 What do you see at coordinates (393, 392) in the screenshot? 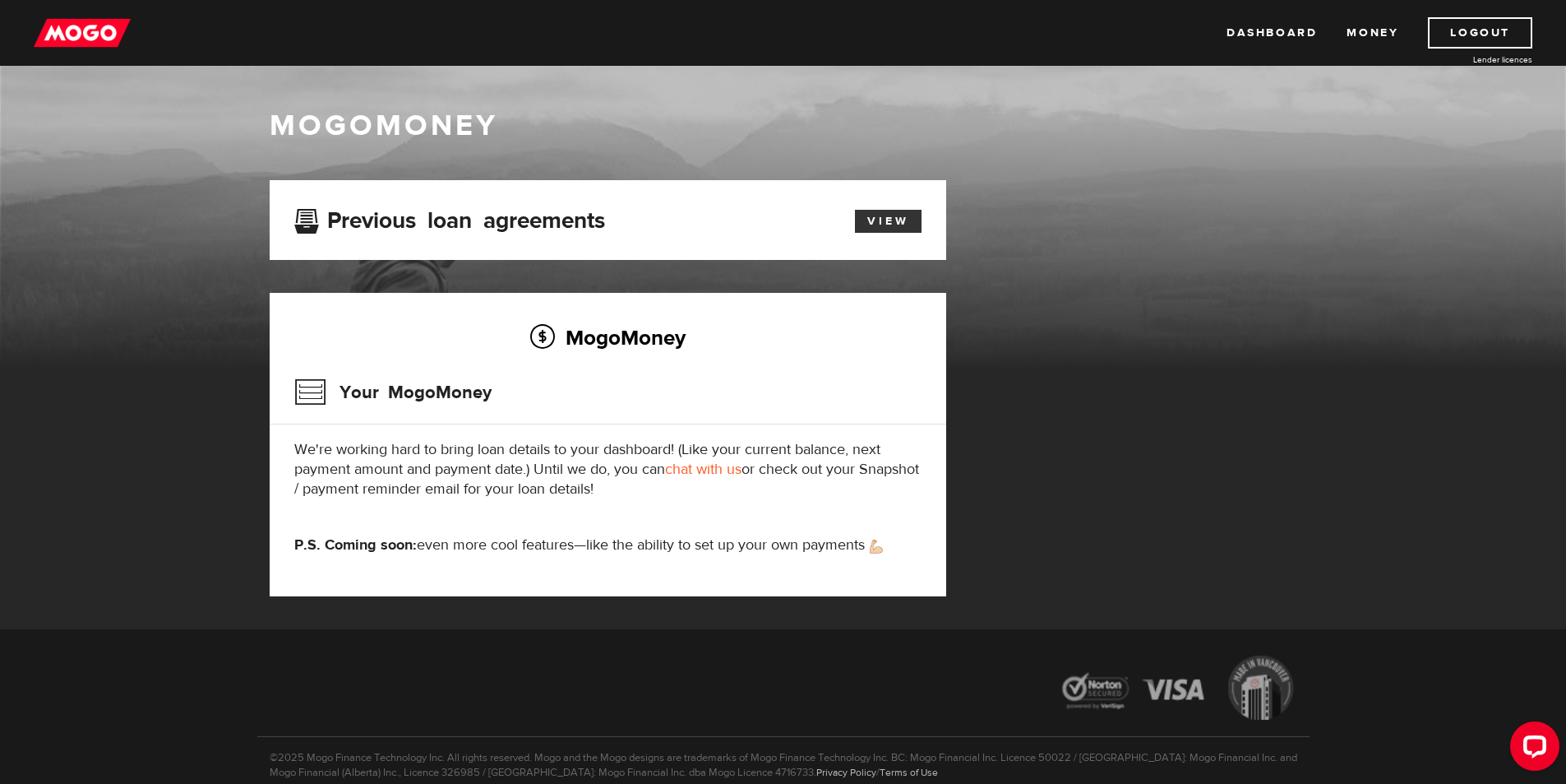
I see `h3: Your MogoMoney` at bounding box center [393, 392].